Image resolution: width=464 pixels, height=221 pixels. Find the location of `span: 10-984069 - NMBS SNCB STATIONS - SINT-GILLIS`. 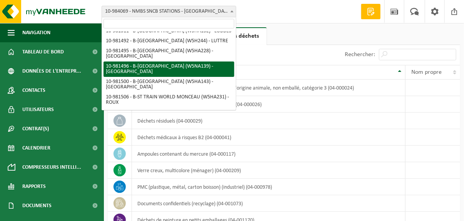

span: 10-984069 - NMBS SNCB STATIONS - SINT-GILLIS is located at coordinates (169, 12).